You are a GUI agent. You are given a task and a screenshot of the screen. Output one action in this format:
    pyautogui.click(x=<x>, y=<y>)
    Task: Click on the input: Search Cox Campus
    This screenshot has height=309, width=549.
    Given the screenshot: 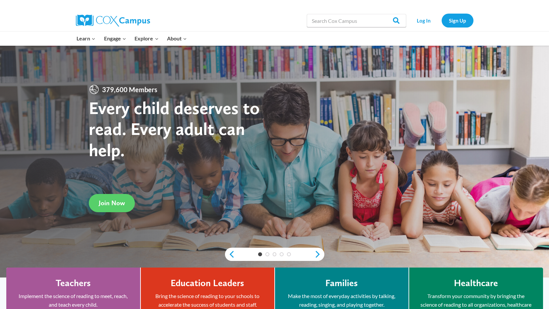 What is the action you would take?
    pyautogui.click(x=357, y=21)
    